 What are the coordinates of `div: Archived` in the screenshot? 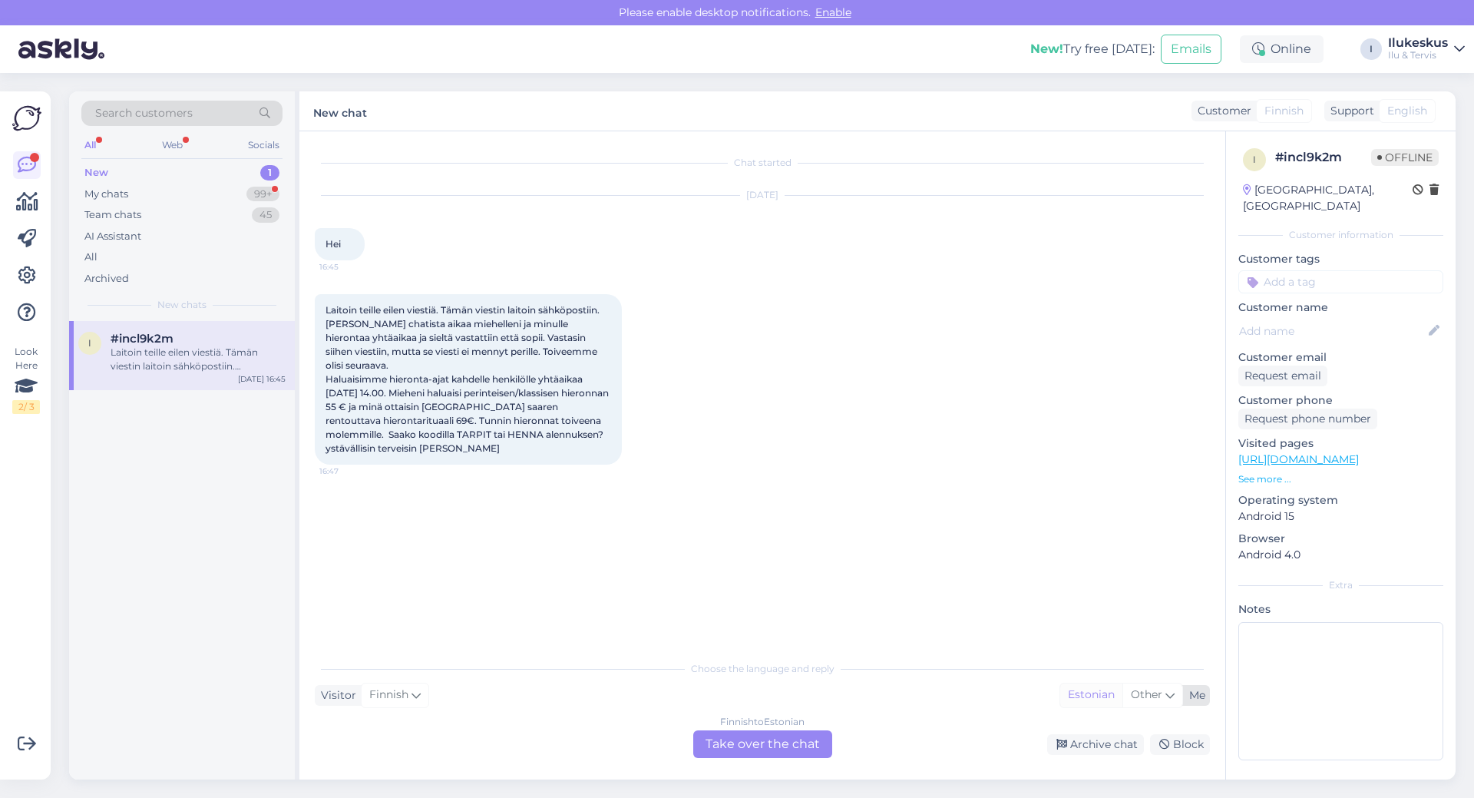 It's located at (107, 279).